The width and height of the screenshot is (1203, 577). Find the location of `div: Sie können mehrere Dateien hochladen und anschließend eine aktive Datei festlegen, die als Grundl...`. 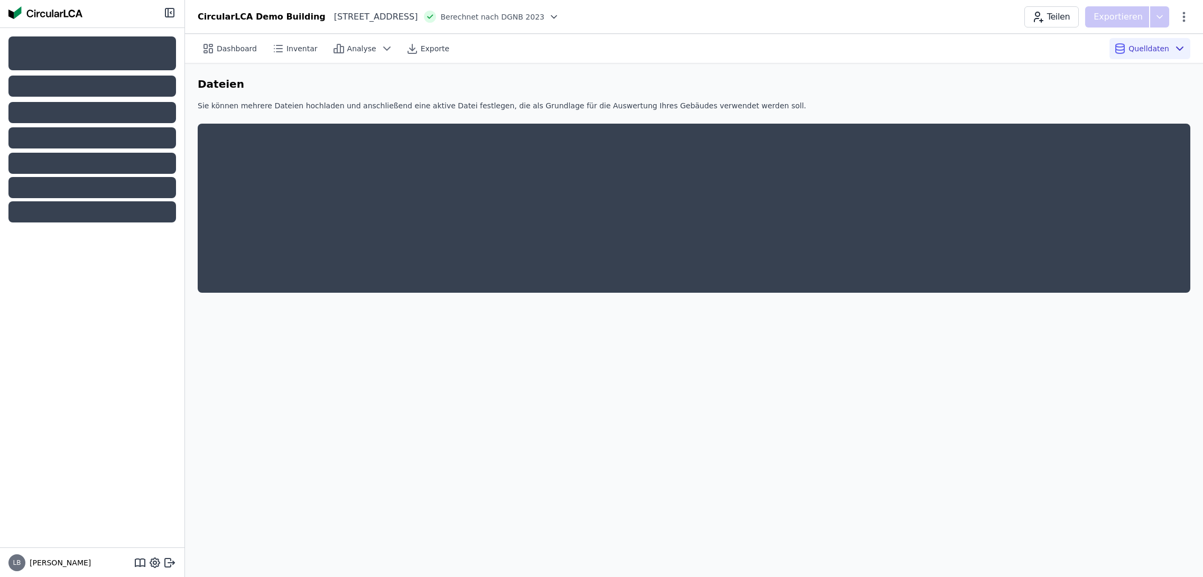

div: Sie können mehrere Dateien hochladen und anschließend eine aktive Datei festlegen, die als Grundl... is located at coordinates (694, 110).